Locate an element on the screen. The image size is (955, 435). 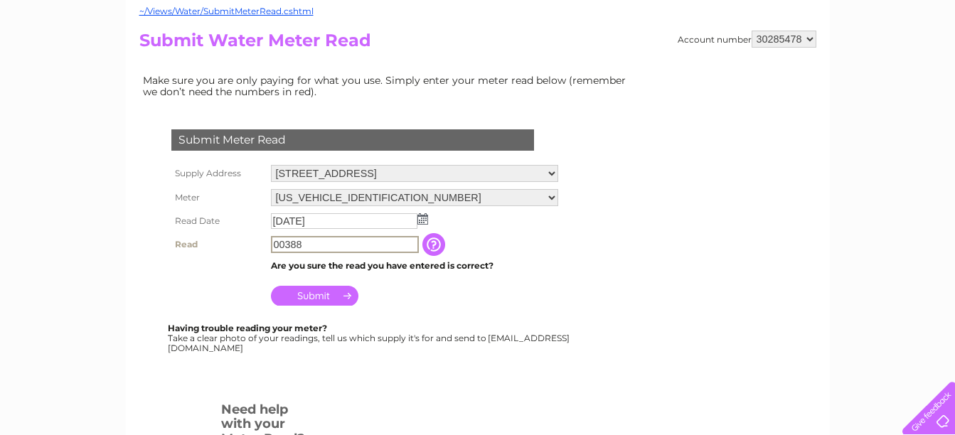
a: Log out is located at coordinates (924, 65).